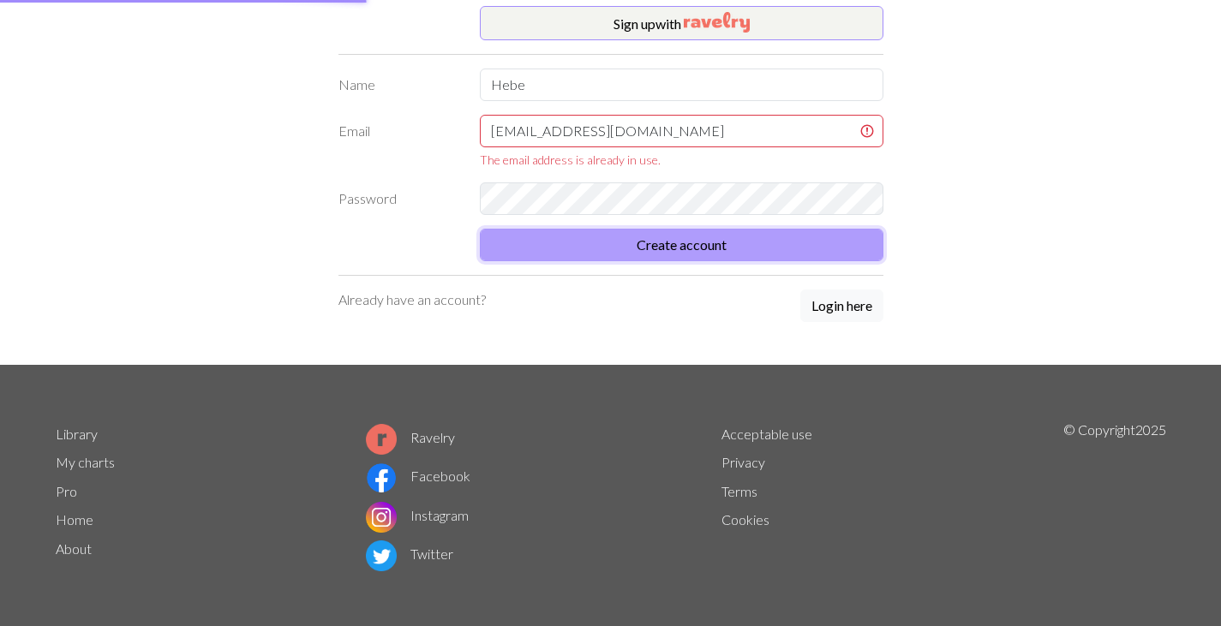 The image size is (1221, 626). I want to click on img: Twitter logo, so click(381, 556).